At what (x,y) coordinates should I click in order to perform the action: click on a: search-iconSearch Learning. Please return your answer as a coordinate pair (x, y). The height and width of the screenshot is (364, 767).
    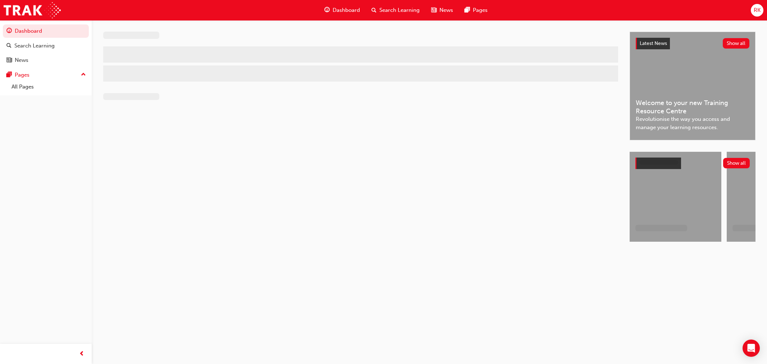
    Looking at the image, I should click on (396, 10).